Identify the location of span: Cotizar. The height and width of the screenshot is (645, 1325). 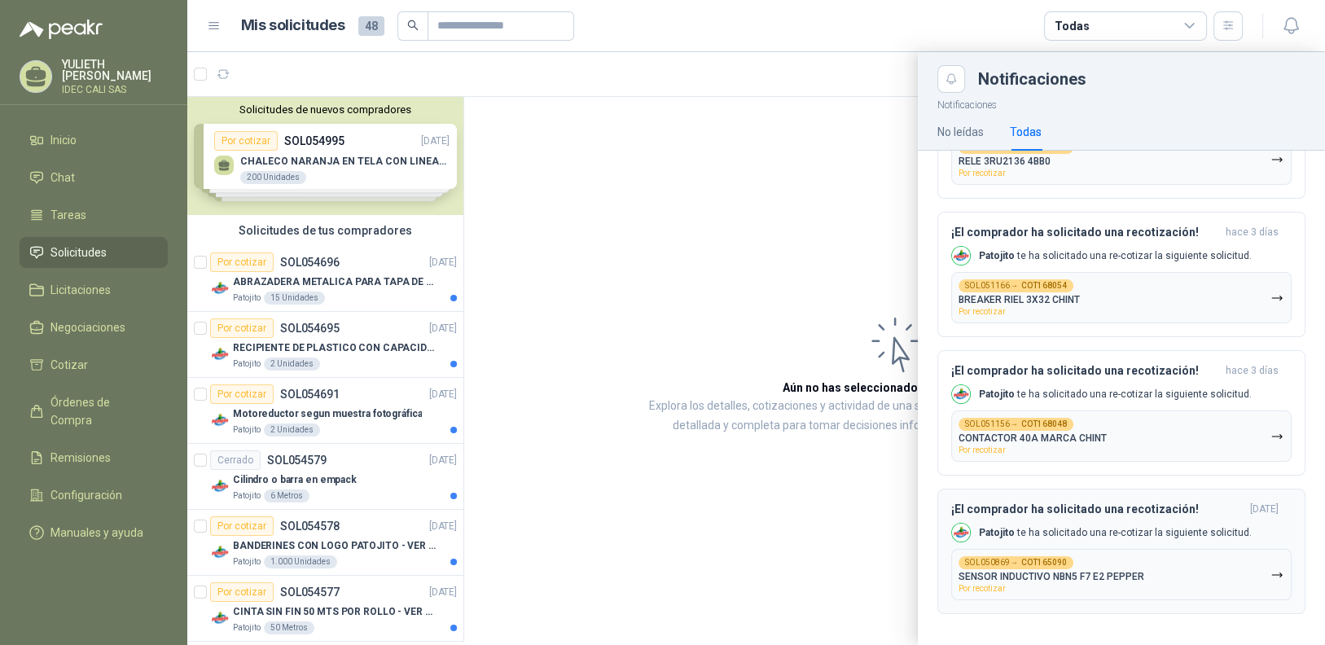
(69, 365).